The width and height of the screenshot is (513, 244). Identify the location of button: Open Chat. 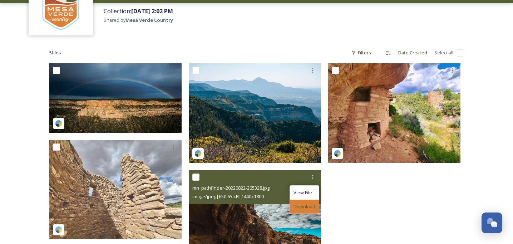
(492, 223).